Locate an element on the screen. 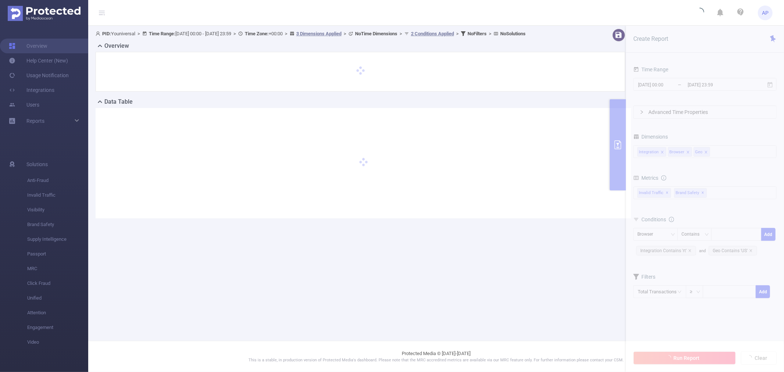  a: Overview is located at coordinates (28, 46).